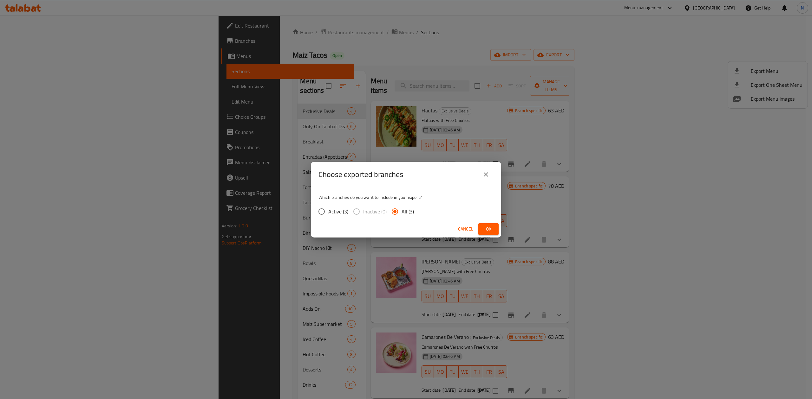  Describe the element at coordinates (465, 229) in the screenshot. I see `button: Cancel` at that location.